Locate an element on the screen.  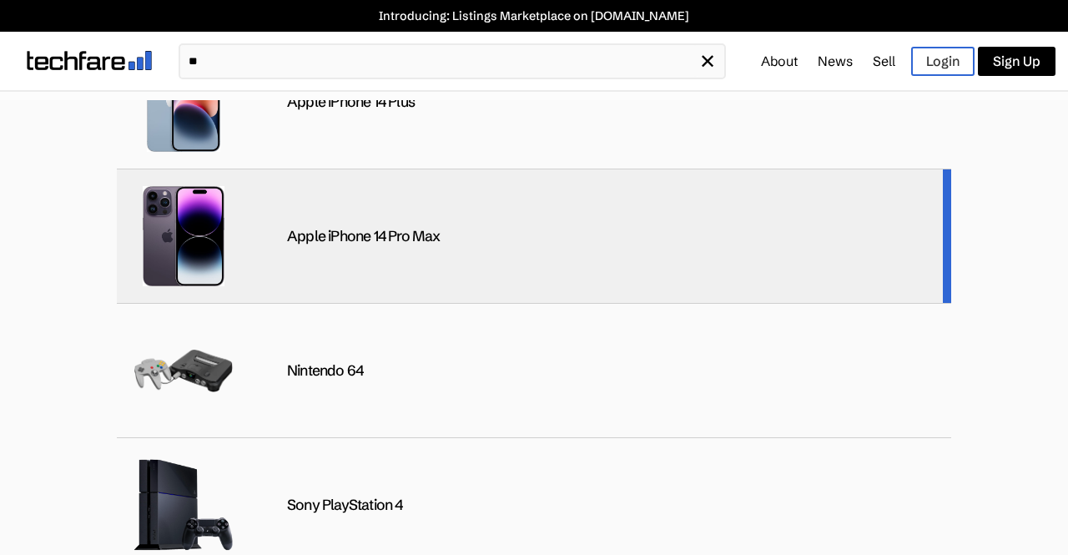
a: iPhone is located at coordinates (162, 109).